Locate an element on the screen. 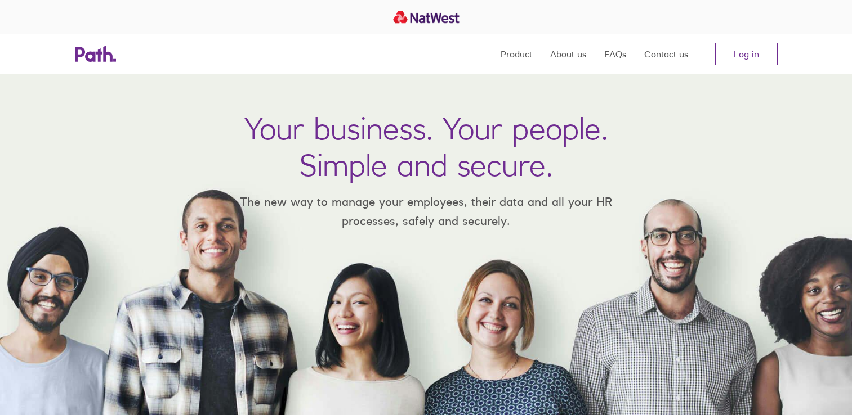 The width and height of the screenshot is (852, 415). a: Contact us is located at coordinates (666, 54).